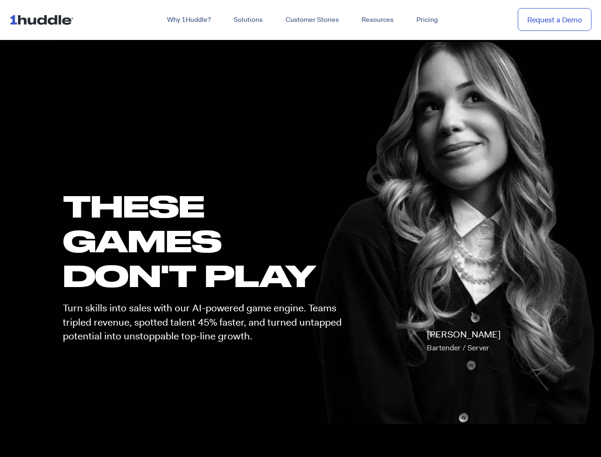  I want to click on a: Pricing, so click(427, 20).